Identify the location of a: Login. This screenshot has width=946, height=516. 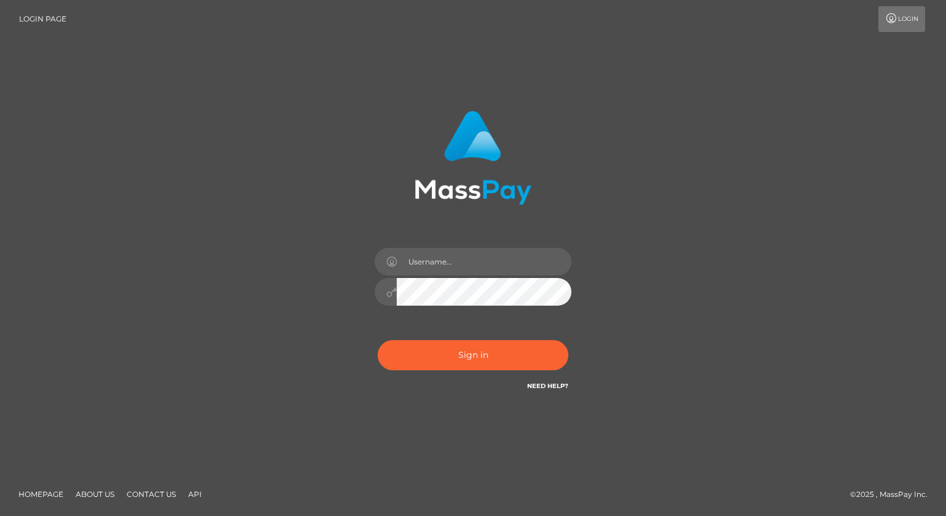
(902, 19).